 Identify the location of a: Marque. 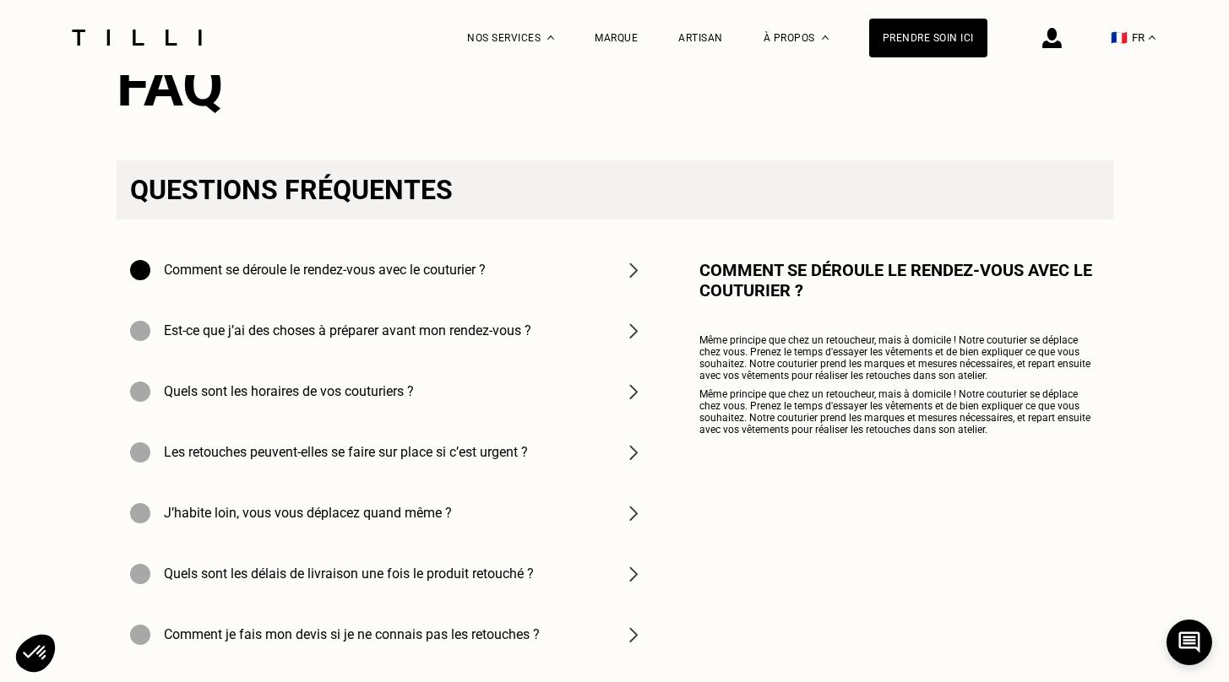
(616, 38).